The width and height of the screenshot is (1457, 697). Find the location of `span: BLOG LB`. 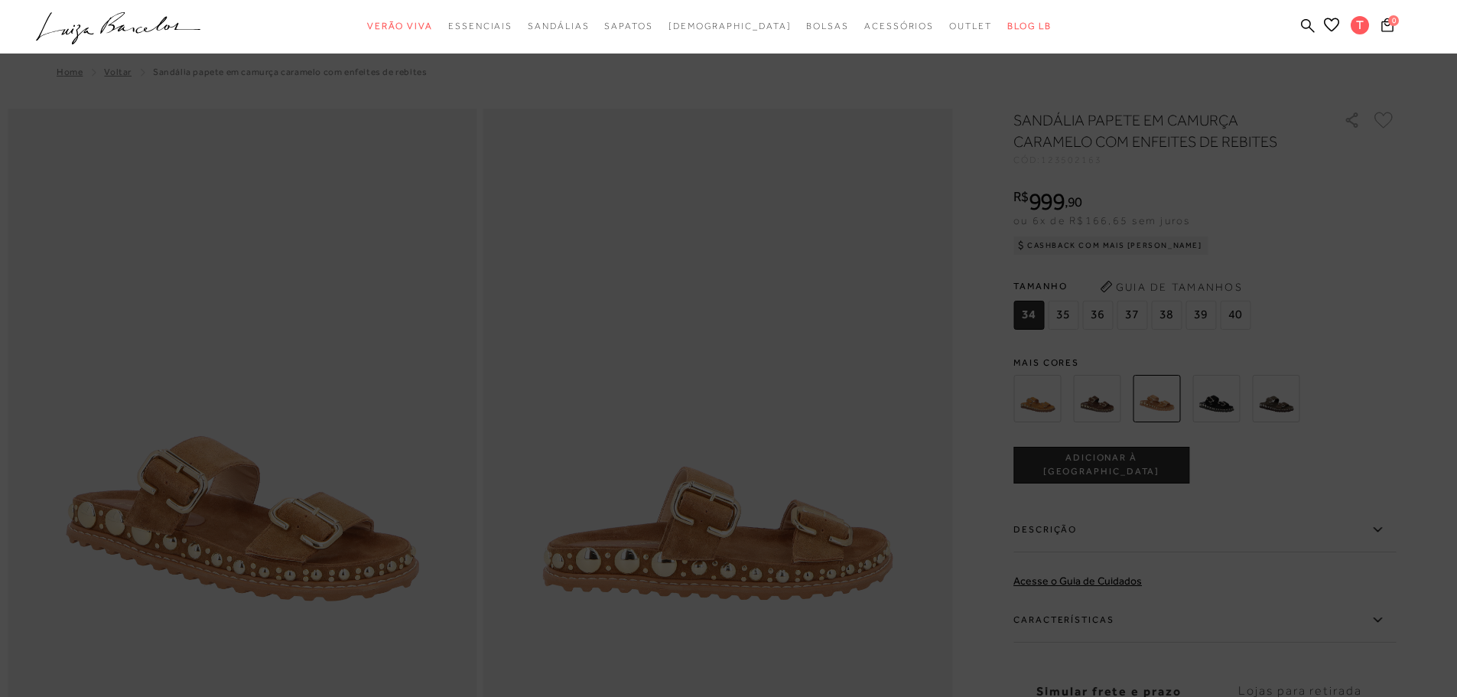

span: BLOG LB is located at coordinates (1030, 26).